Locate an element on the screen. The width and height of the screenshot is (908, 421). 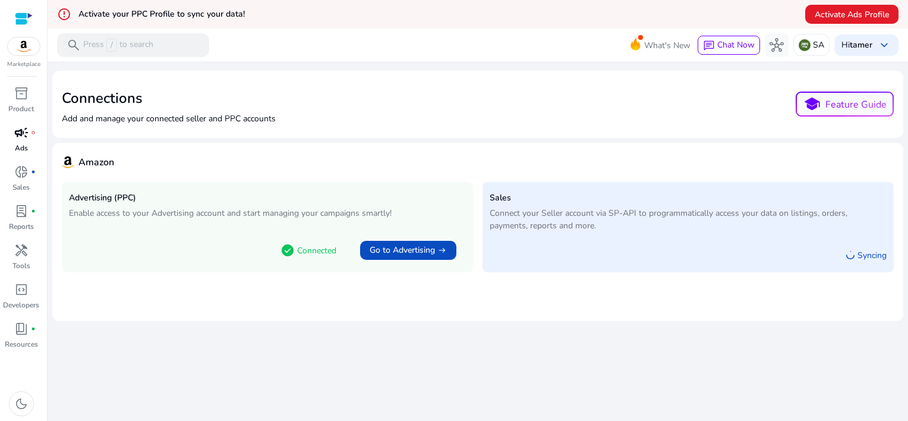
p: Ads is located at coordinates (21, 148).